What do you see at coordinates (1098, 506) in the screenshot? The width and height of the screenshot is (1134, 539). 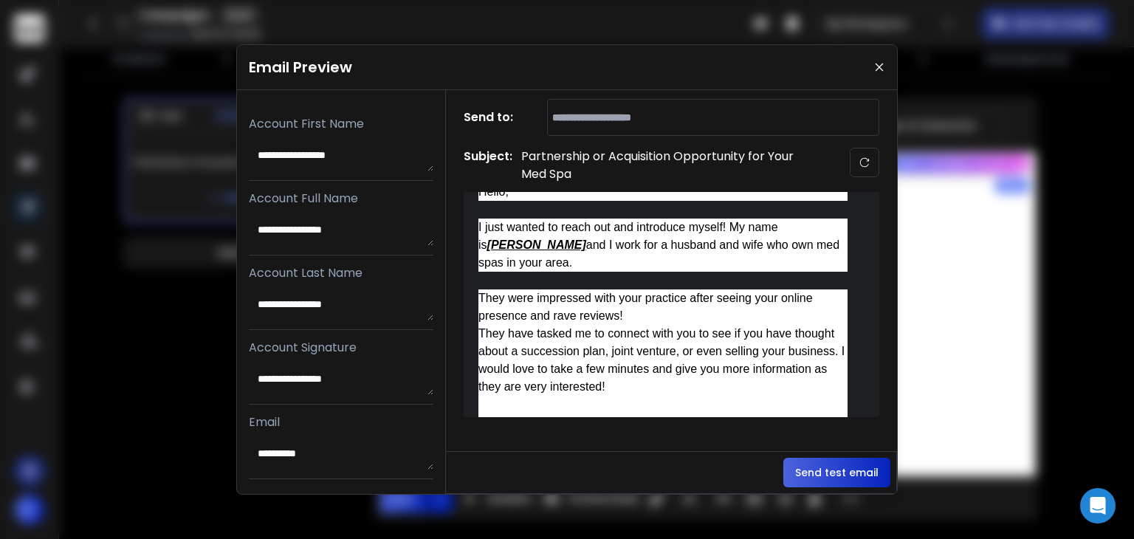 I see `div: Open Intercom Messenger` at bounding box center [1098, 506].